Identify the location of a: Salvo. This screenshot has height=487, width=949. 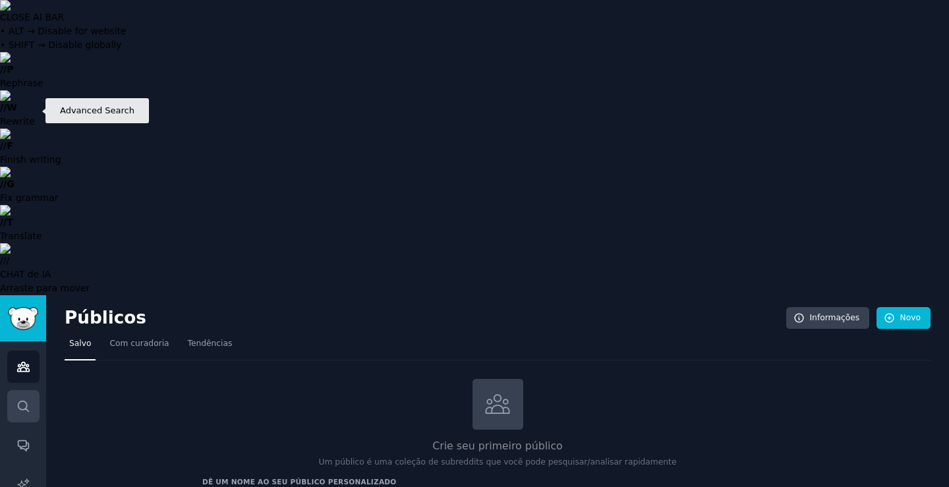
(80, 347).